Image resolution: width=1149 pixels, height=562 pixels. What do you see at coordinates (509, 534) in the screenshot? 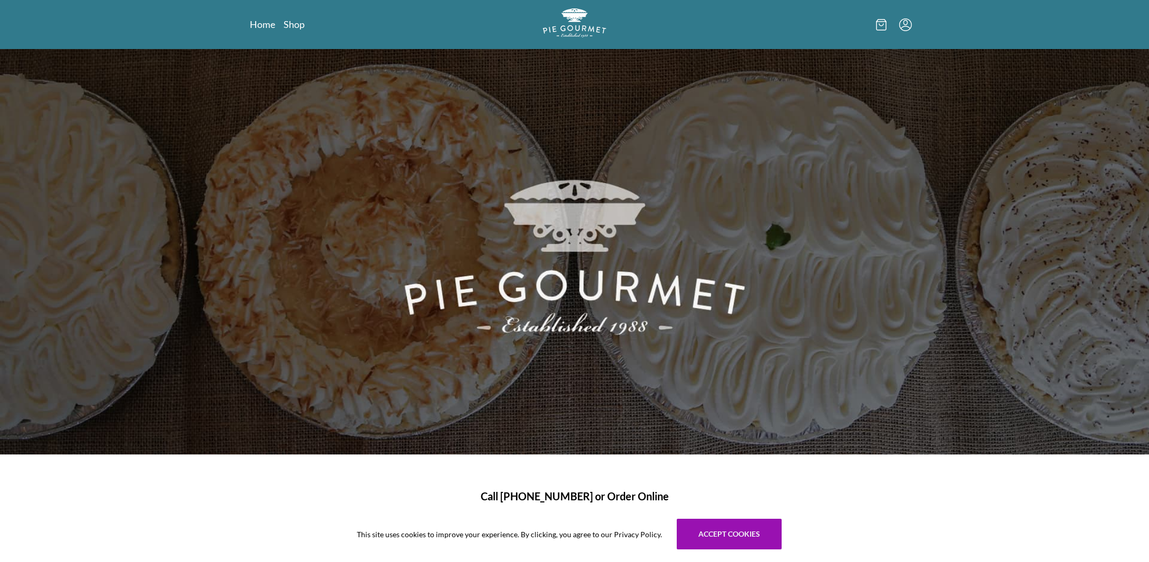
I see `span: This site uses cookies to improve your experience. By clicking, you agree to our Privacy Policy.` at bounding box center [509, 534].